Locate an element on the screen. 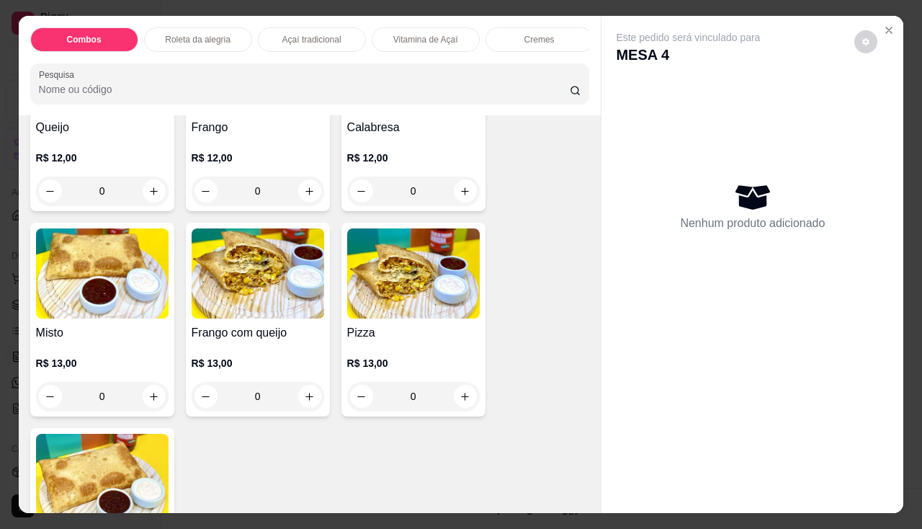 The height and width of the screenshot is (529, 922). h4: Queijo is located at coordinates (102, 127).